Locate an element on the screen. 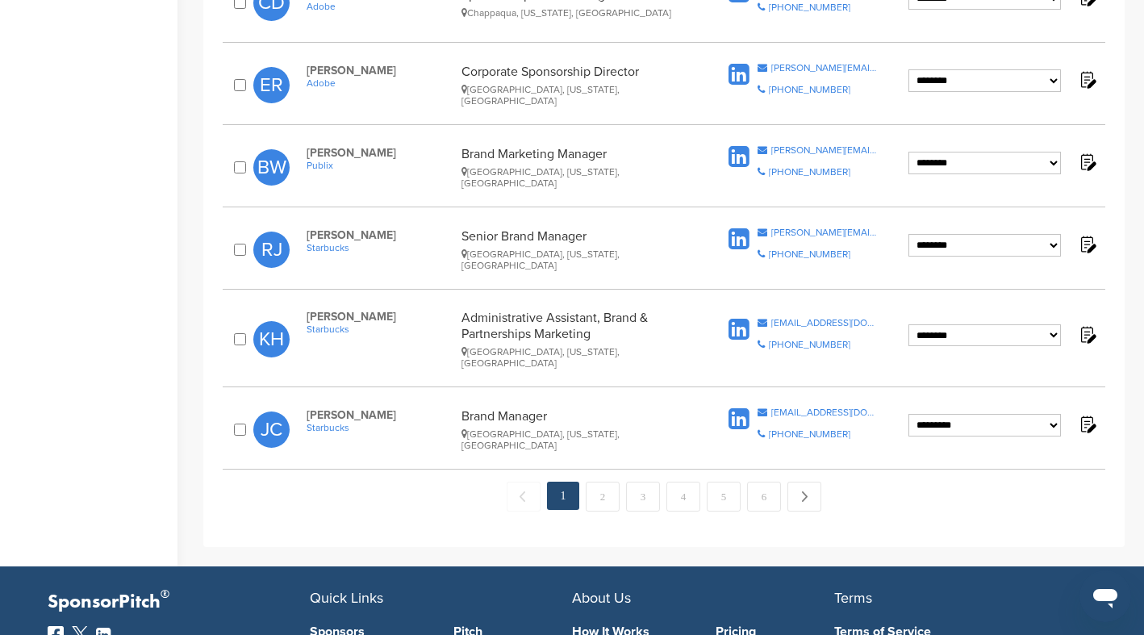  a: 6 is located at coordinates (764, 496).